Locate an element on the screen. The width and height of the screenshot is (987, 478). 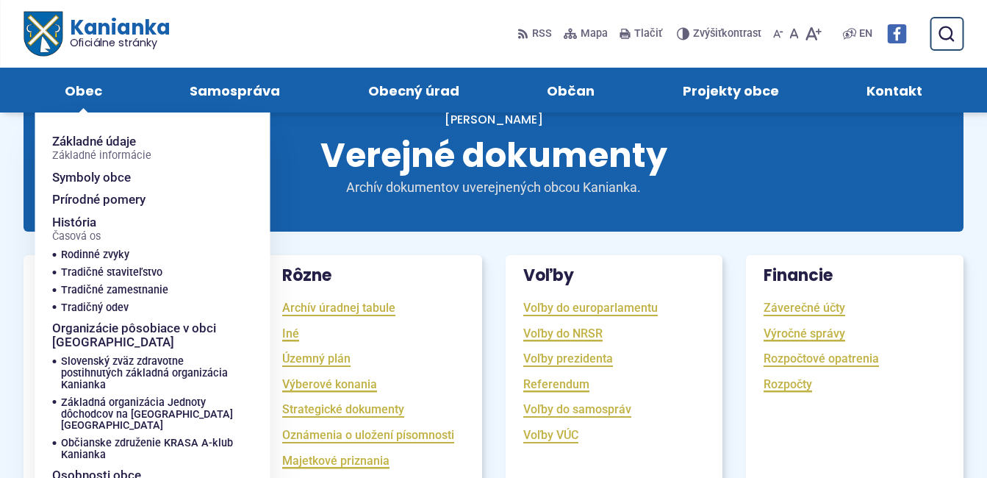
button: Tlačiť is located at coordinates (641, 34).